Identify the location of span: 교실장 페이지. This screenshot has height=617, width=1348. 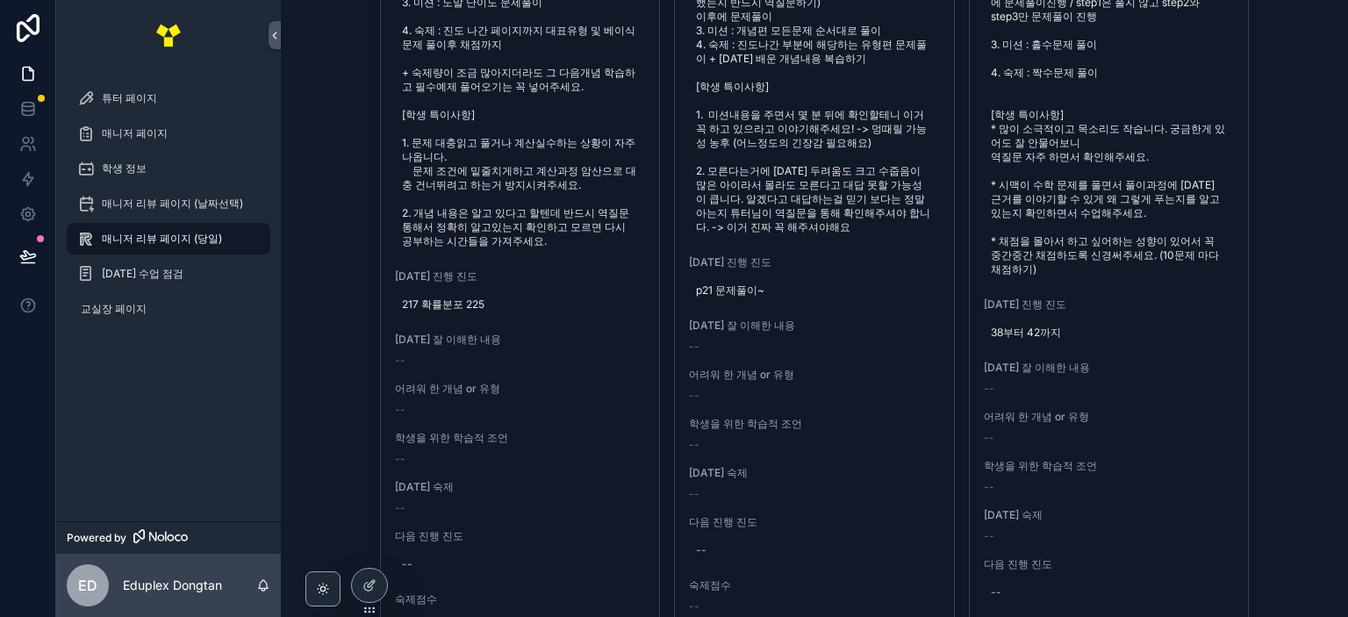
(113, 309).